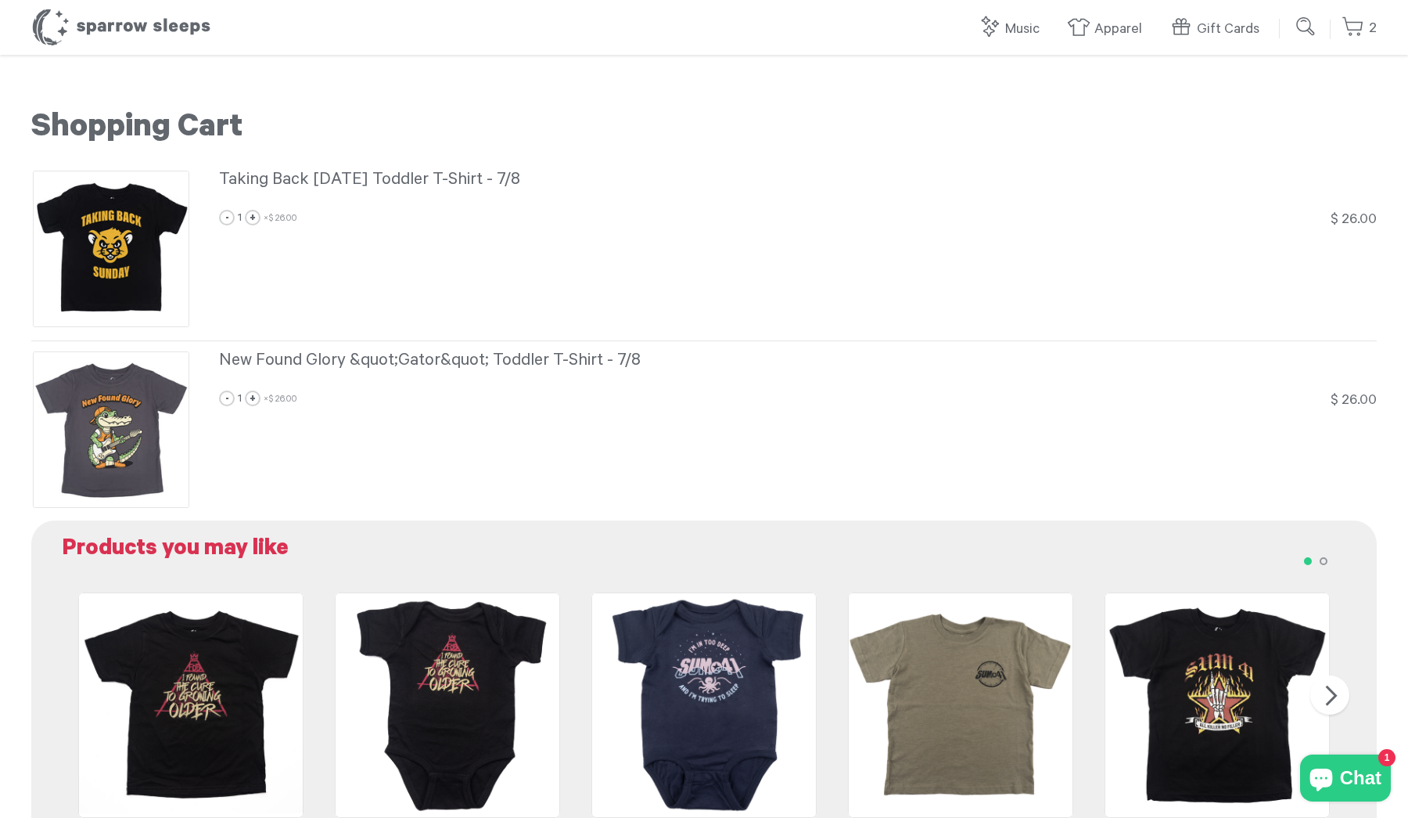 The height and width of the screenshot is (818, 1408). Describe the element at coordinates (1306, 27) in the screenshot. I see `input: Submit` at that location.